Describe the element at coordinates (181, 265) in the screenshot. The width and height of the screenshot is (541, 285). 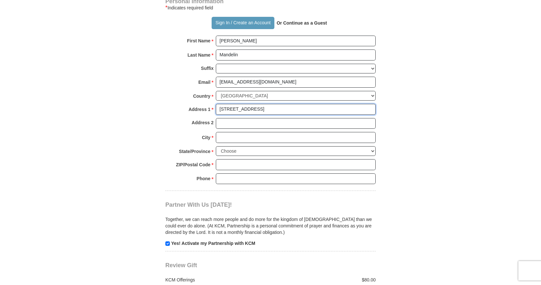
I see `span: Review Gift` at that location.